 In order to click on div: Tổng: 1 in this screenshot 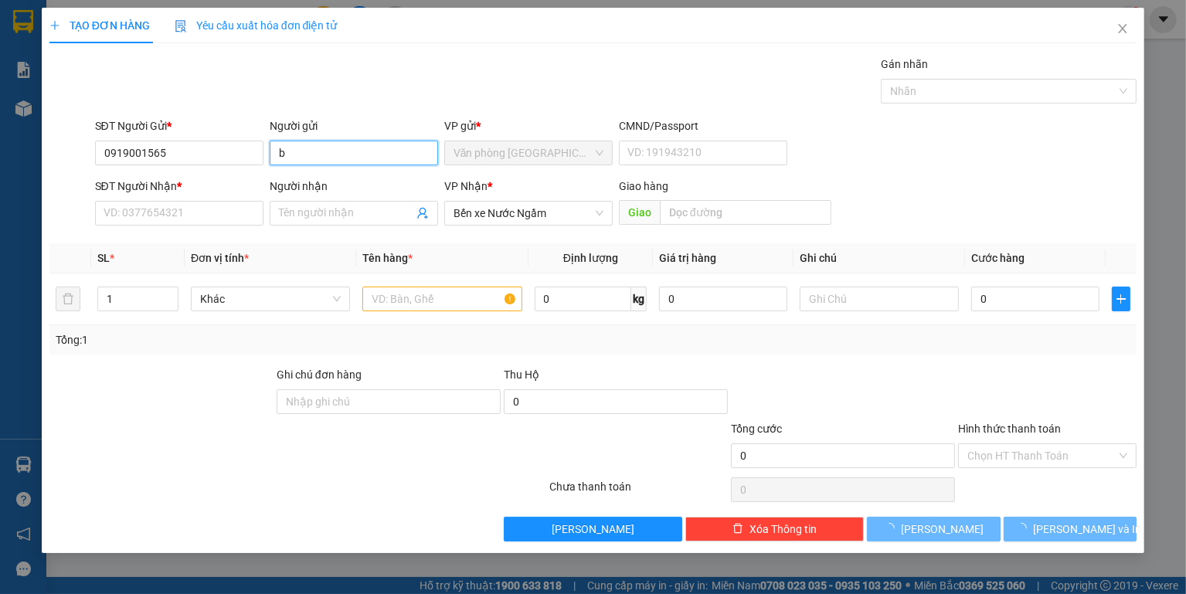, I will do `click(257, 340)`.